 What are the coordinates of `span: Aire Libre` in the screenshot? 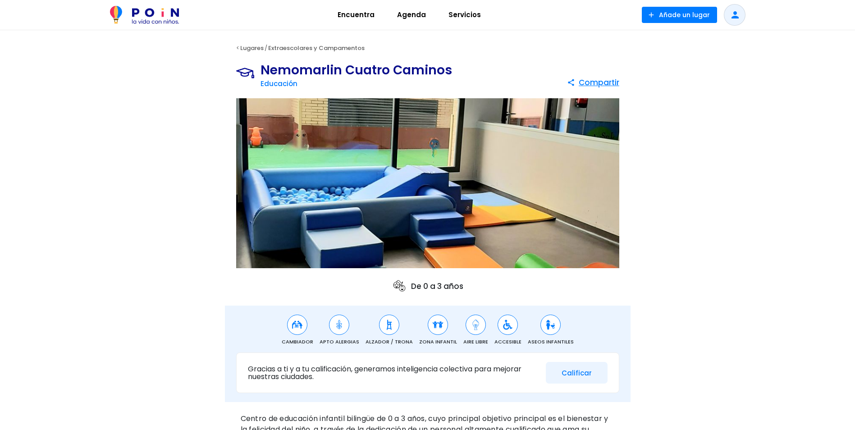 It's located at (475, 342).